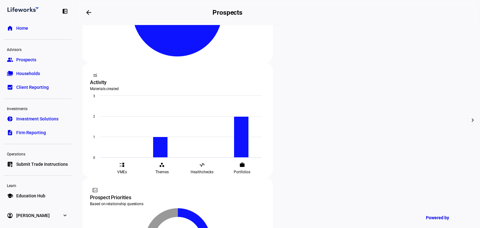 The height and width of the screenshot is (228, 480). Describe the element at coordinates (162, 165) in the screenshot. I see `eth-mat-symbol: workspaces` at that location.